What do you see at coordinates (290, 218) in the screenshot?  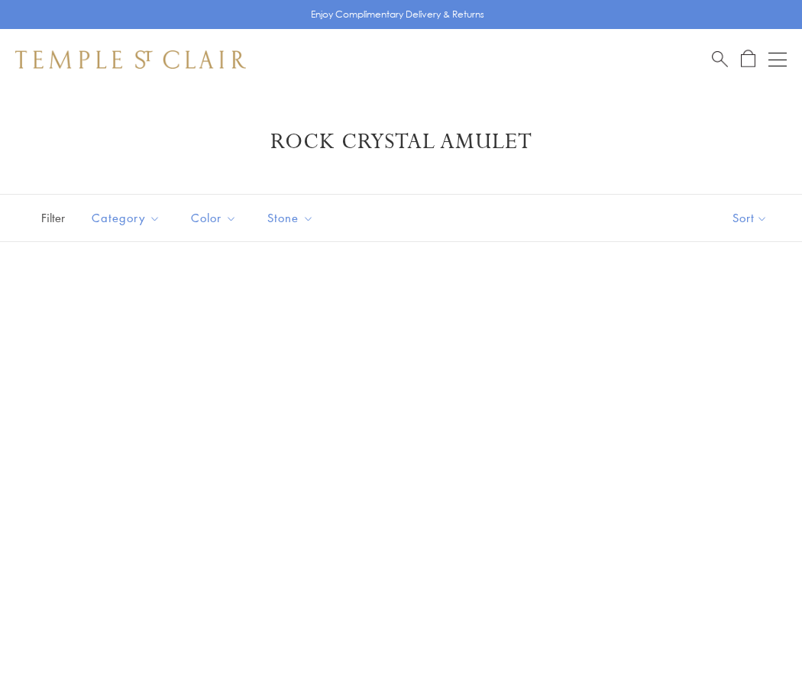 I see `button: Stone` at bounding box center [290, 218].